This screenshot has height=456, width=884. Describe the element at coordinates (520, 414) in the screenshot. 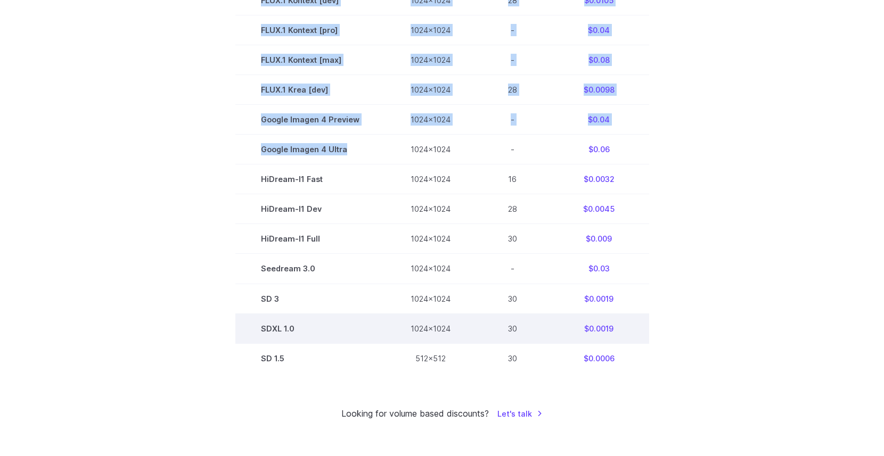

I see `a: Let's talk` at that location.